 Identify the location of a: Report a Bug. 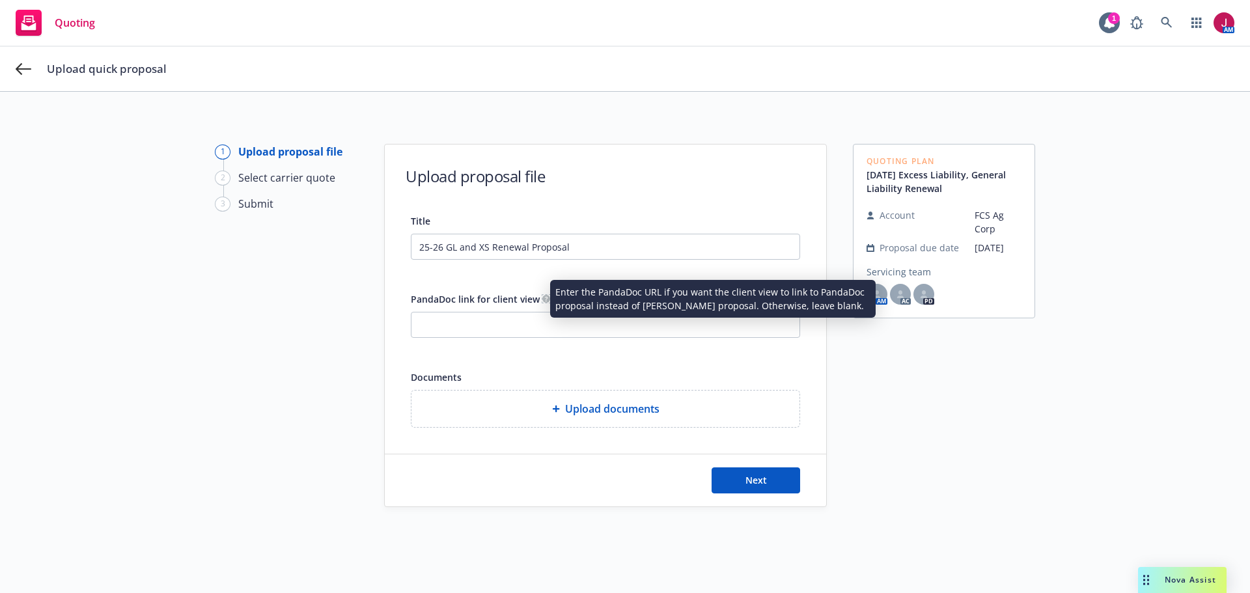
(1137, 23).